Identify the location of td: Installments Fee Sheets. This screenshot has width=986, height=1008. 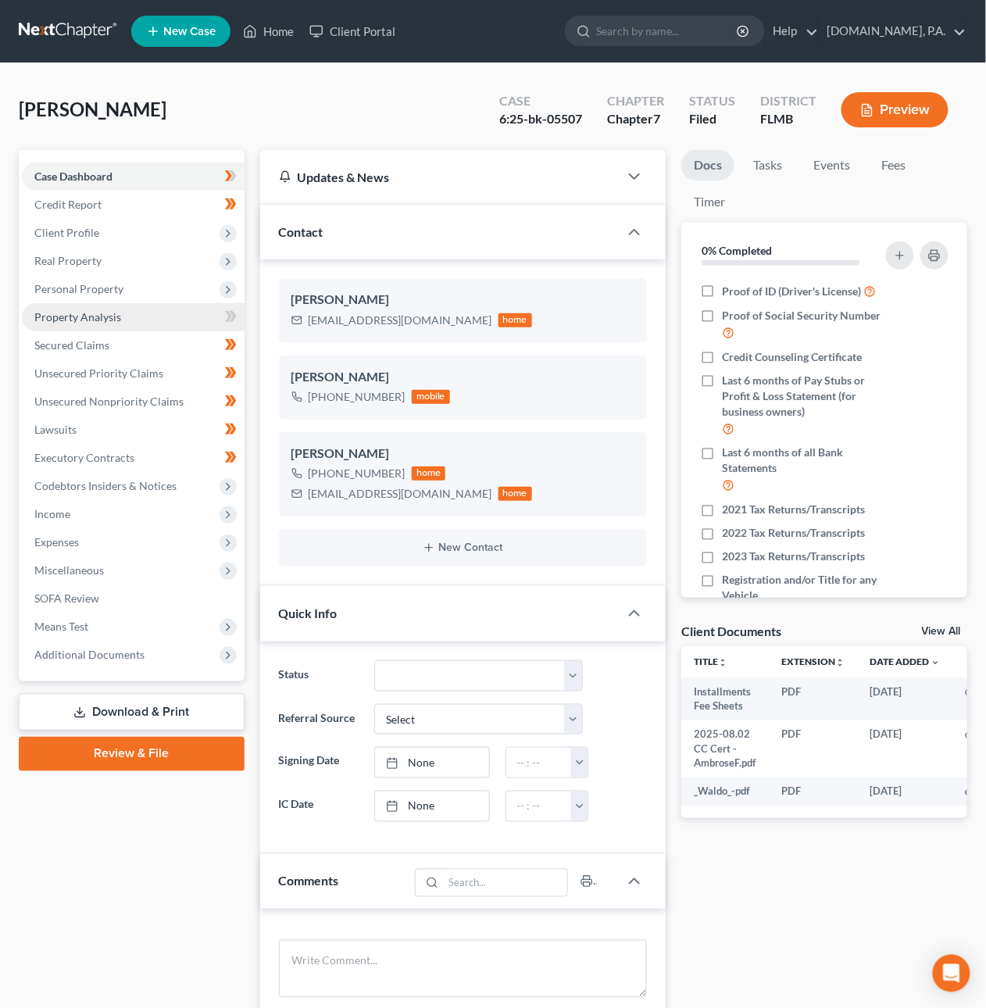
(725, 698).